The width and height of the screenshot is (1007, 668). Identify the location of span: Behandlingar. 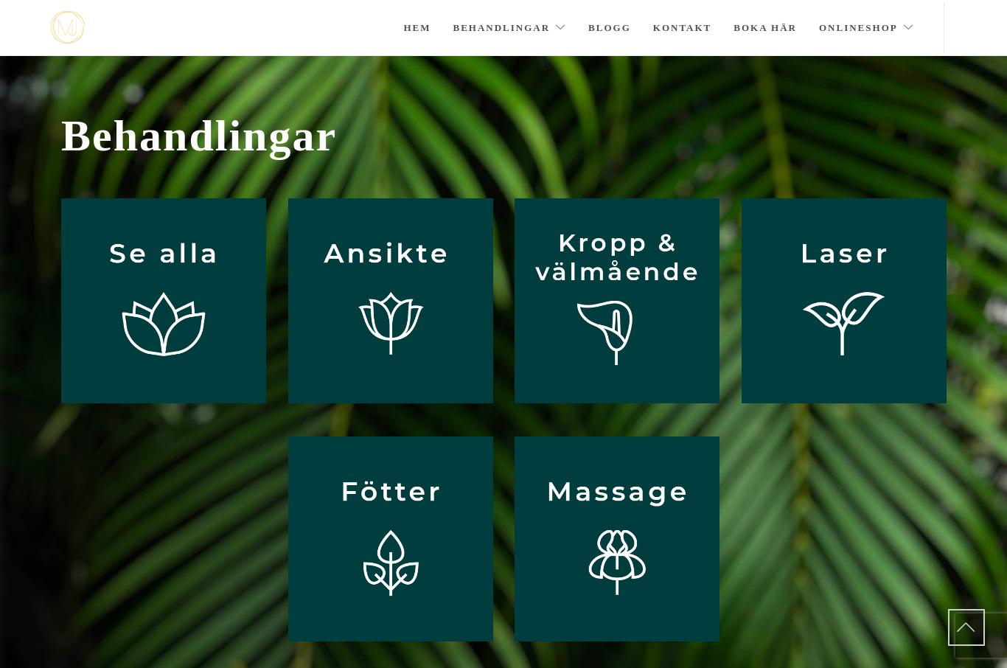
(503, 136).